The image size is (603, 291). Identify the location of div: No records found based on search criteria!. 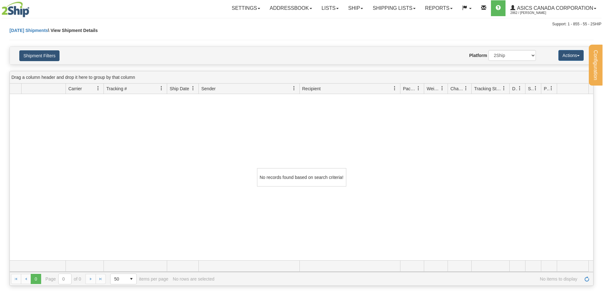
(302, 177).